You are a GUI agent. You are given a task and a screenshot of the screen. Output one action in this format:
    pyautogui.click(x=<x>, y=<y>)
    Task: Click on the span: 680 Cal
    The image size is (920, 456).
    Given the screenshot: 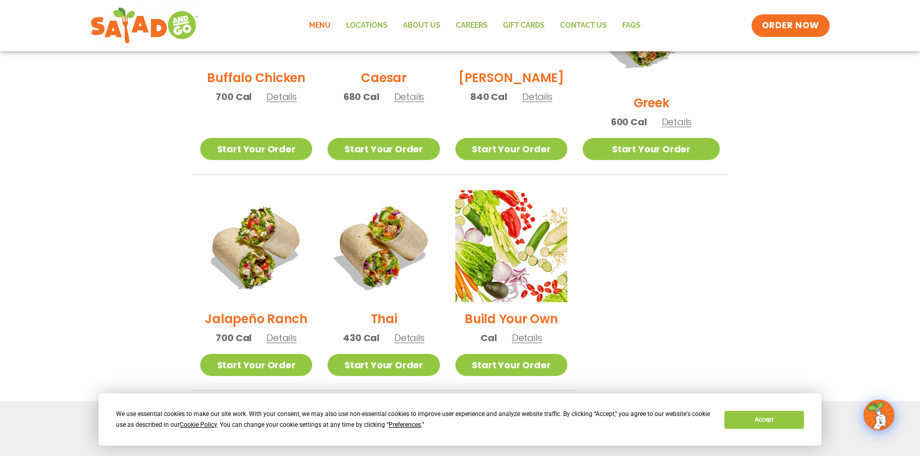 What is the action you would take?
    pyautogui.click(x=361, y=96)
    